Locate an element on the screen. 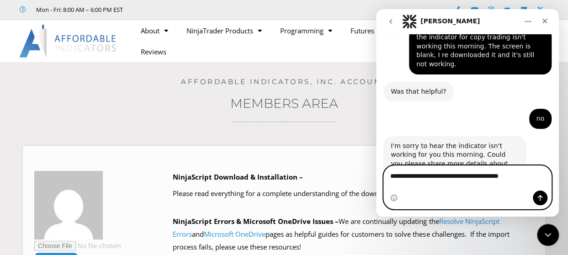 The image size is (568, 255). a: NinjaTrader Products is located at coordinates (224, 31).